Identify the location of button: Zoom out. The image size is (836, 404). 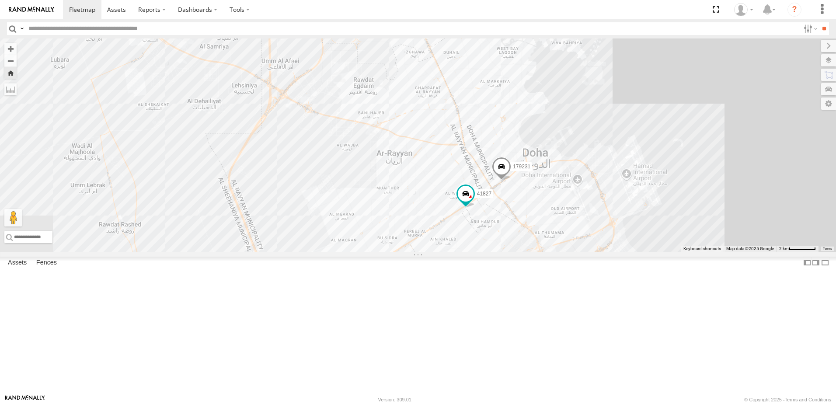
(10, 61).